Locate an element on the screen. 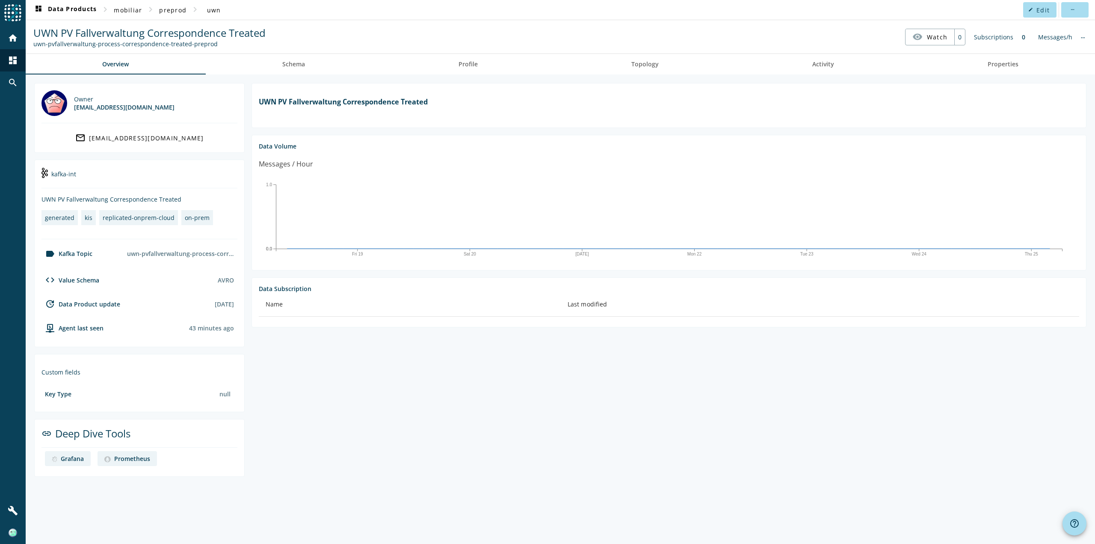  div: agent-env-preprod is located at coordinates (72, 328).